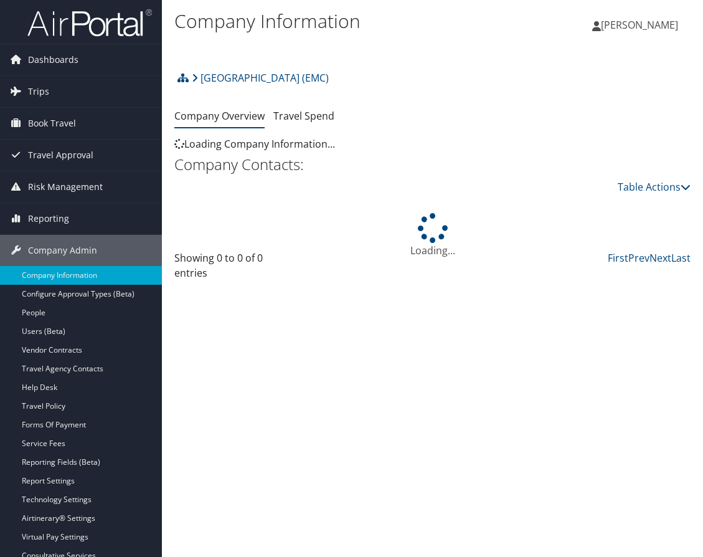 Image resolution: width=703 pixels, height=557 pixels. Describe the element at coordinates (255, 144) in the screenshot. I see `span: Loading Company Information...` at that location.